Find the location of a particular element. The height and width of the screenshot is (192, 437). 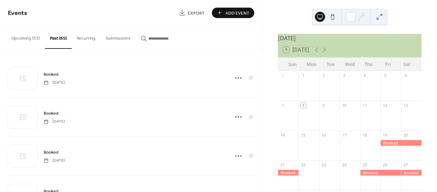

div: 23 is located at coordinates (324, 164).